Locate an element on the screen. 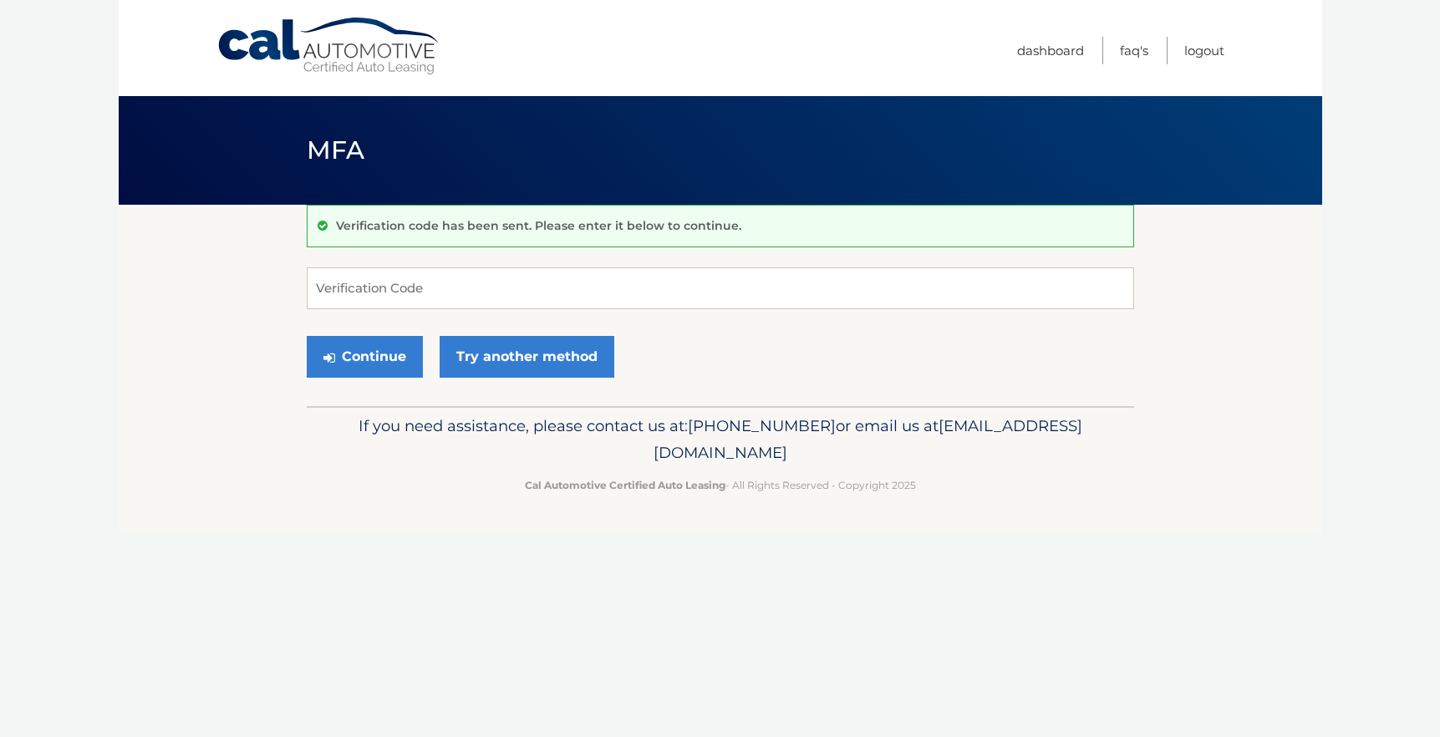  p: If you need assistance, please contact us at: or email us at is located at coordinates (720, 439).